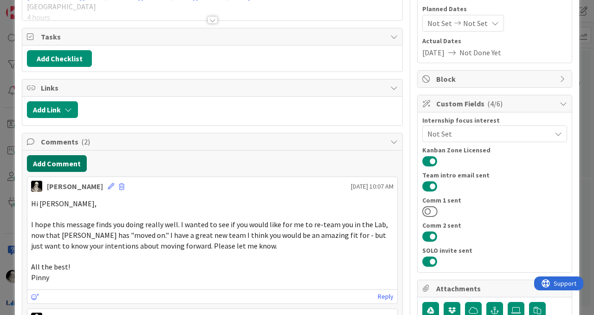  I want to click on button: Add Checklist, so click(59, 58).